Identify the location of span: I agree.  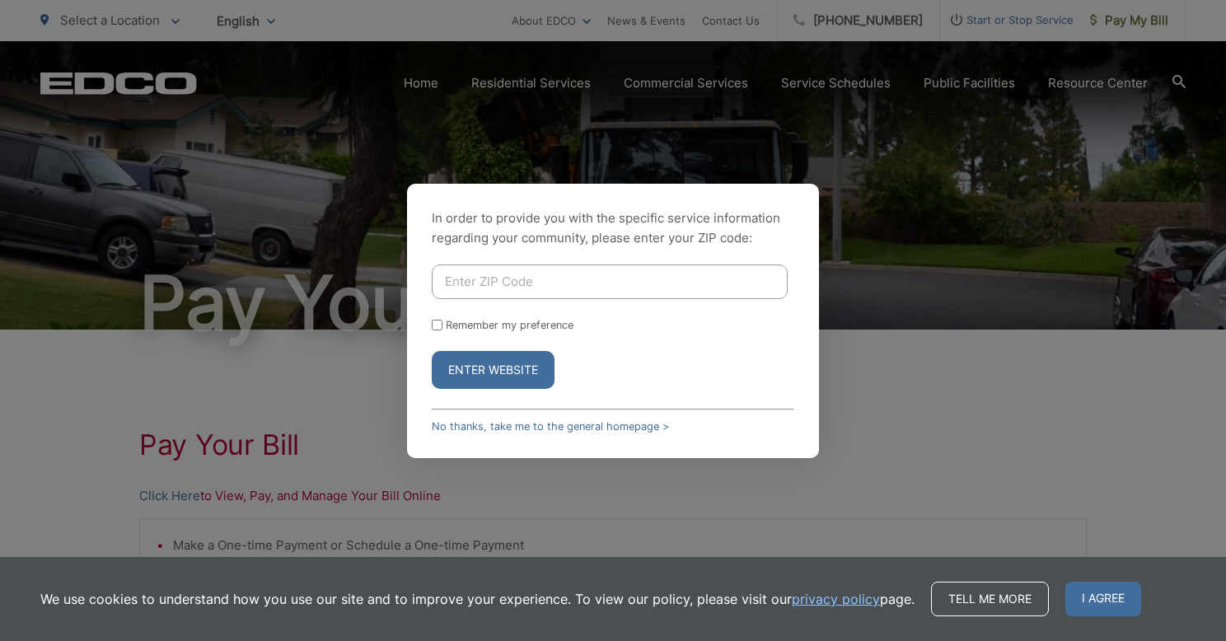
(1103, 599).